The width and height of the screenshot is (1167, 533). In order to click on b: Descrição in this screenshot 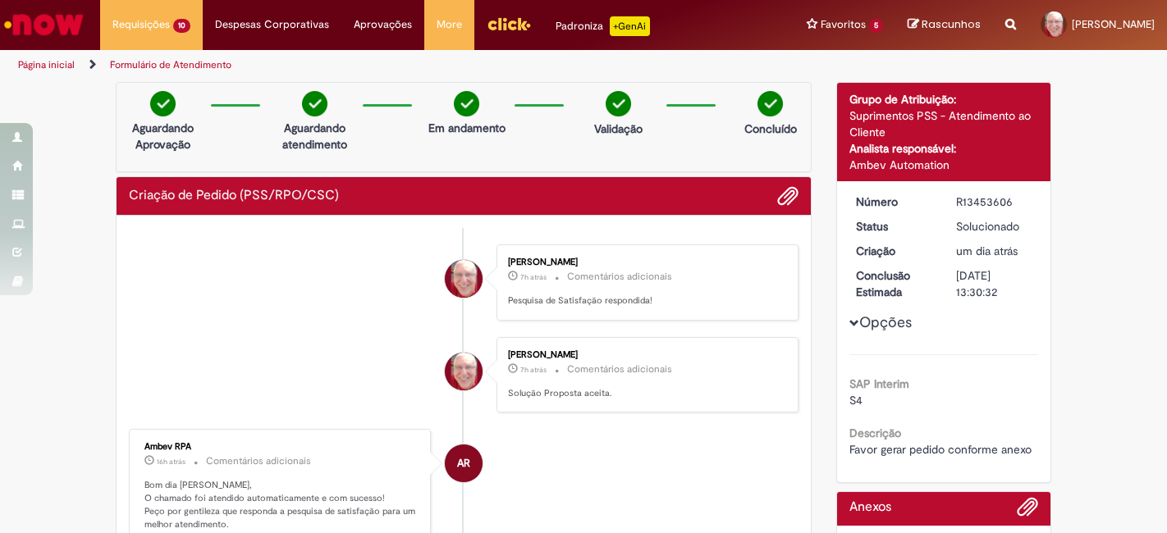, I will do `click(875, 433)`.